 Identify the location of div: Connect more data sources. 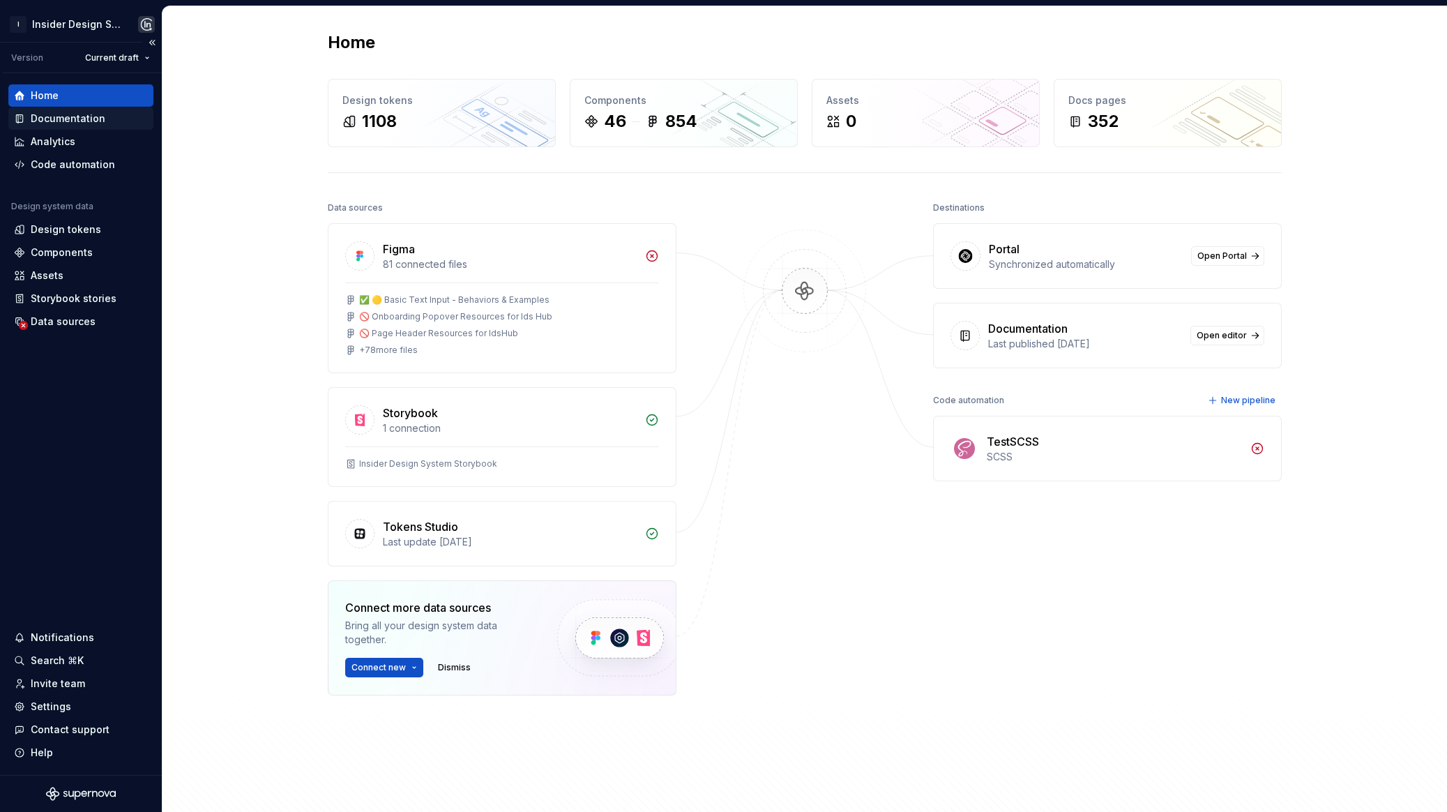
(439, 607).